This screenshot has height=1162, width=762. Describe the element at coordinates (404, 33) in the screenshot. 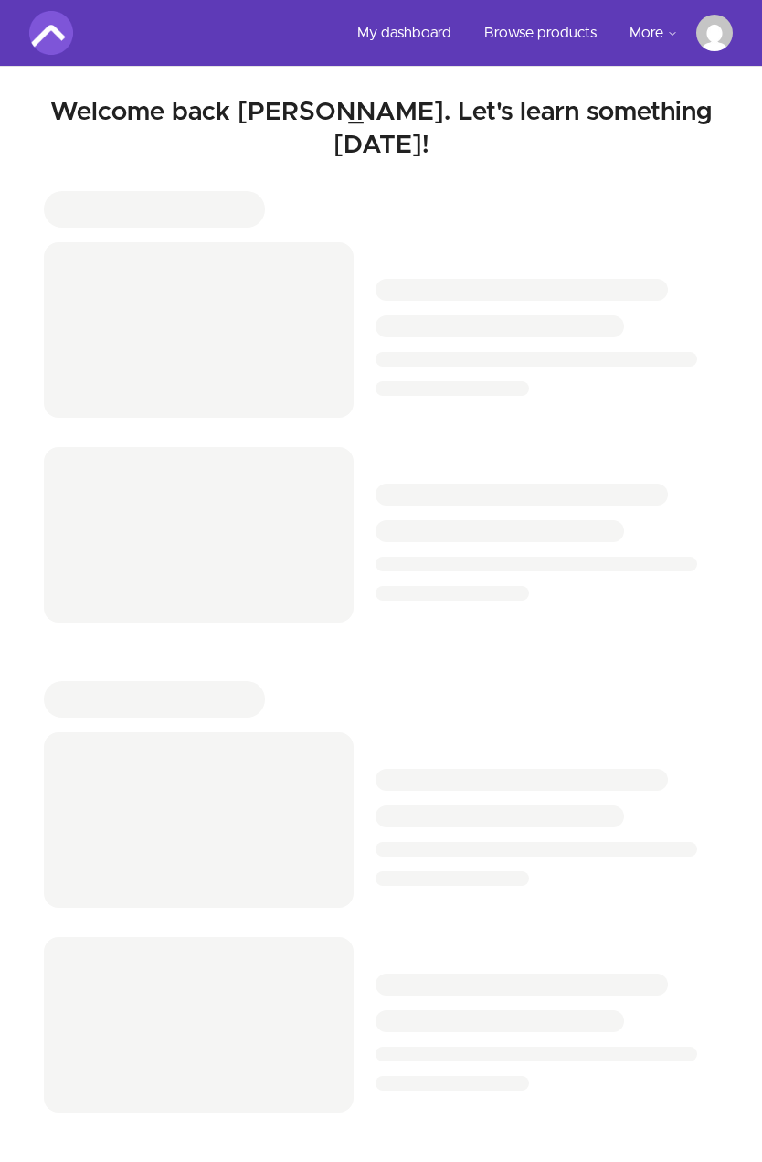

I see `a: My dashboard` at that location.